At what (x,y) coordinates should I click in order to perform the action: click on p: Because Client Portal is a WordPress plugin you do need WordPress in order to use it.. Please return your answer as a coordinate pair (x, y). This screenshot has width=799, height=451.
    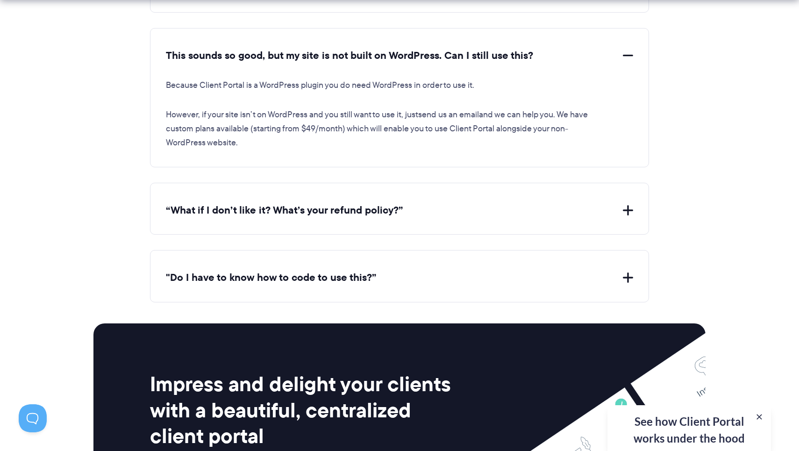
    Looking at the image, I should click on (378, 85).